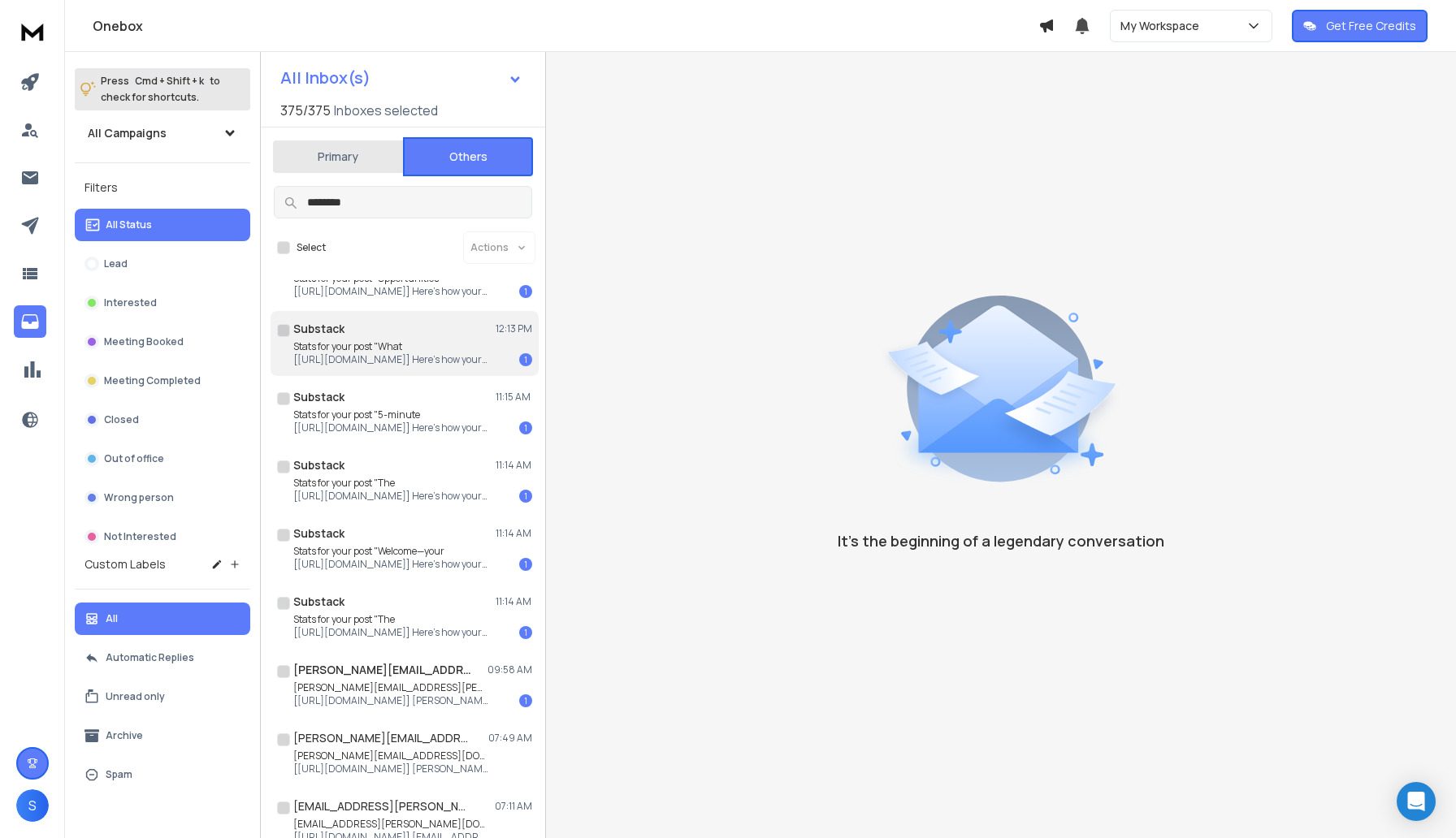 The image size is (1456, 838). I want to click on h3: Filters, so click(163, 188).